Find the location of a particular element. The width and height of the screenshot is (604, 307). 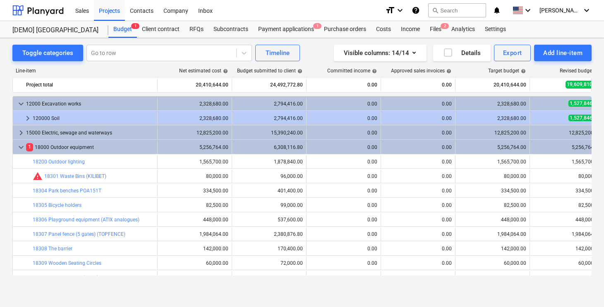

div: Approved sales invoices is located at coordinates (421, 71).